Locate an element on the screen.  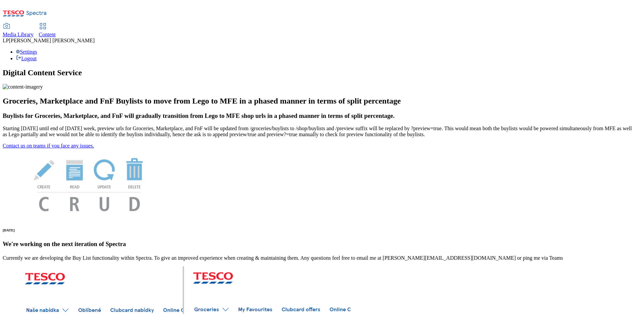
img: News Image is located at coordinates (89, 183).